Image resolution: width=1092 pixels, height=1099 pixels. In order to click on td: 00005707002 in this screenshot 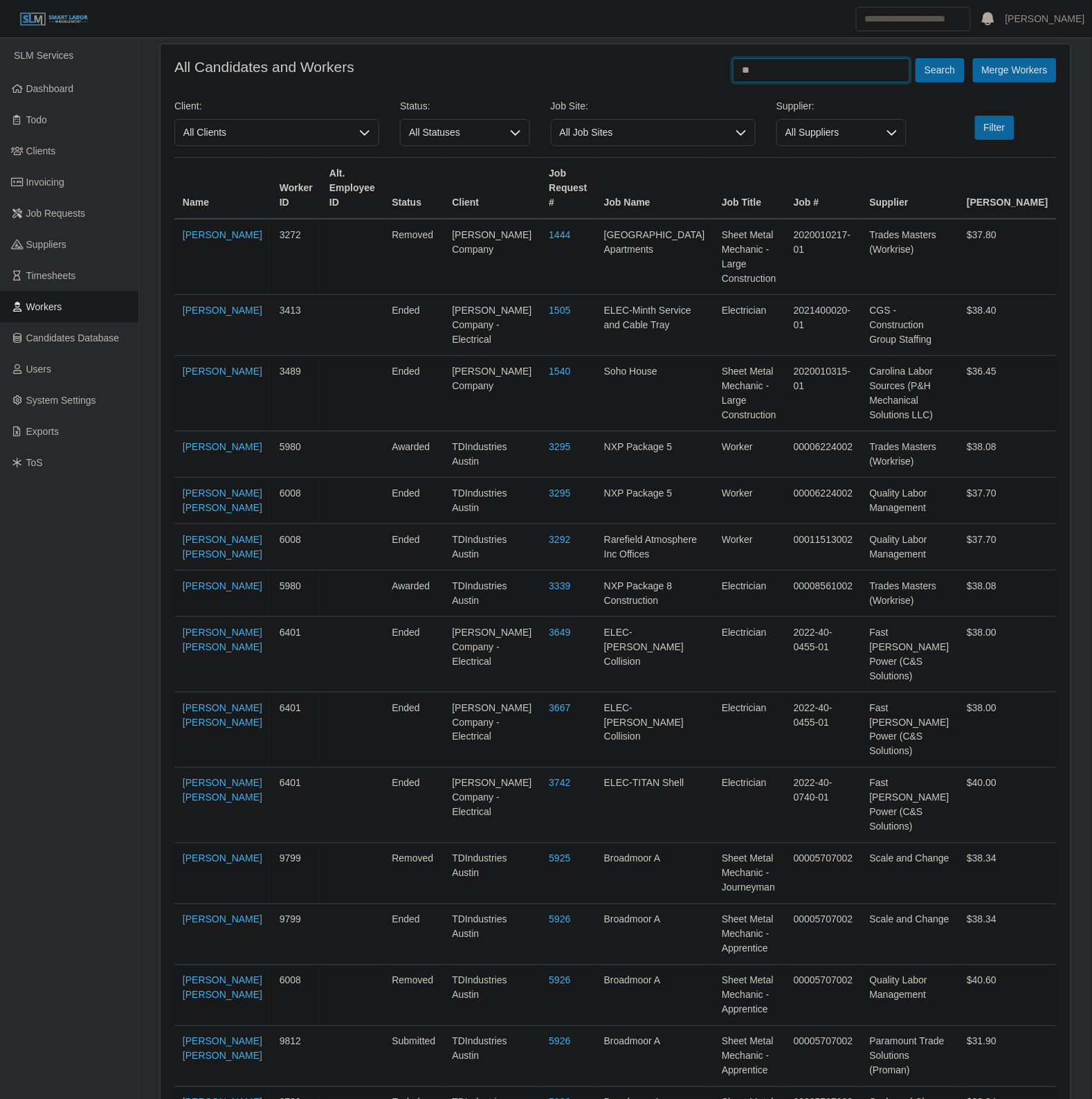, I will do `click(823, 934)`.